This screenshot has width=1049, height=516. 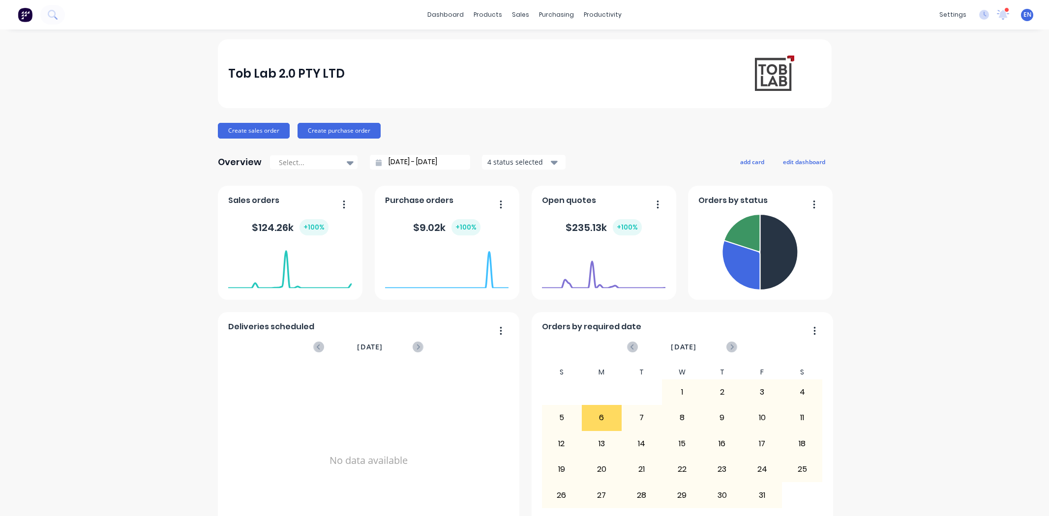 What do you see at coordinates (569, 201) in the screenshot?
I see `span: Open quotes` at bounding box center [569, 201].